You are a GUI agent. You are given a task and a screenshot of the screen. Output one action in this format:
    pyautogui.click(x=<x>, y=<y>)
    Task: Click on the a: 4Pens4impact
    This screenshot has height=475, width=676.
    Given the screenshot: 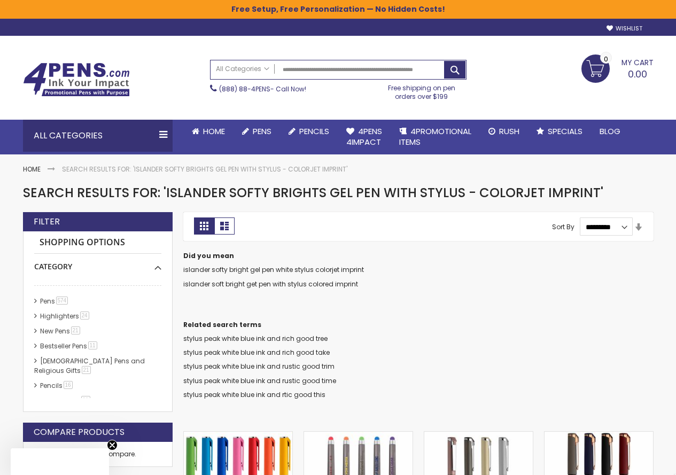 What is the action you would take?
    pyautogui.click(x=364, y=137)
    